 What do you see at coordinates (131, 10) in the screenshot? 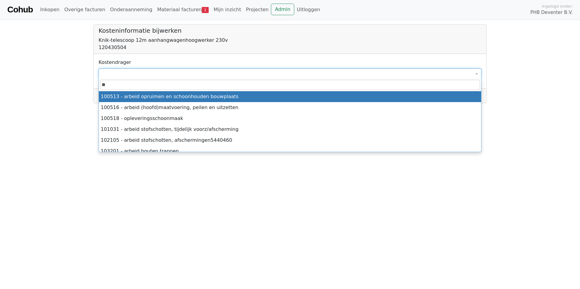
I see `a: Onderaanneming` at bounding box center [131, 10].